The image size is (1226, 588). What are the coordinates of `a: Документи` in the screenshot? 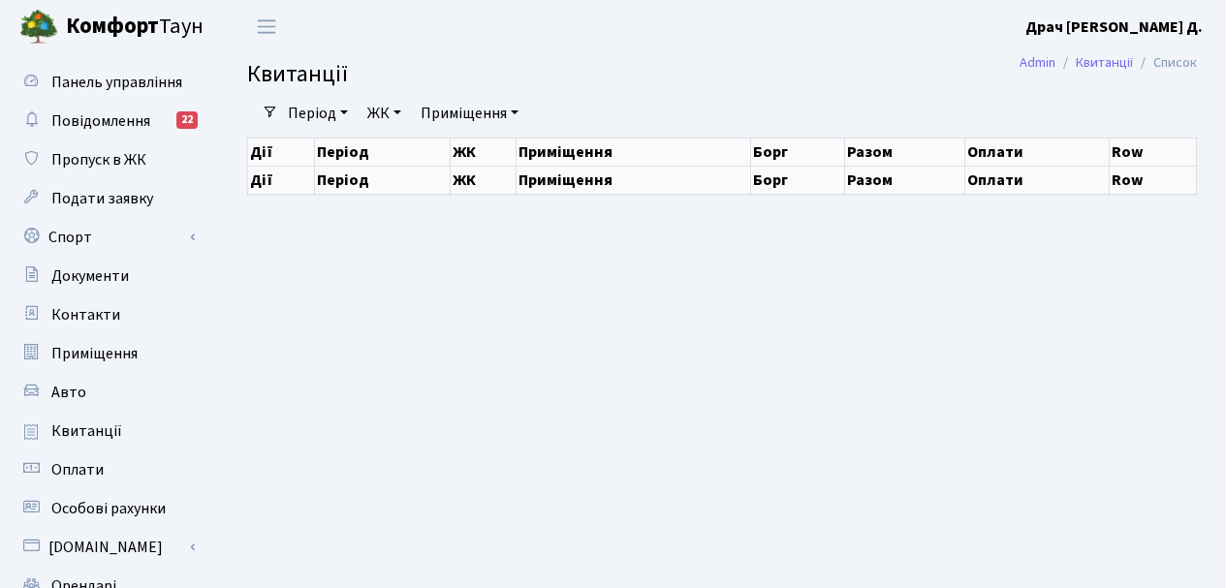 It's located at (107, 276).